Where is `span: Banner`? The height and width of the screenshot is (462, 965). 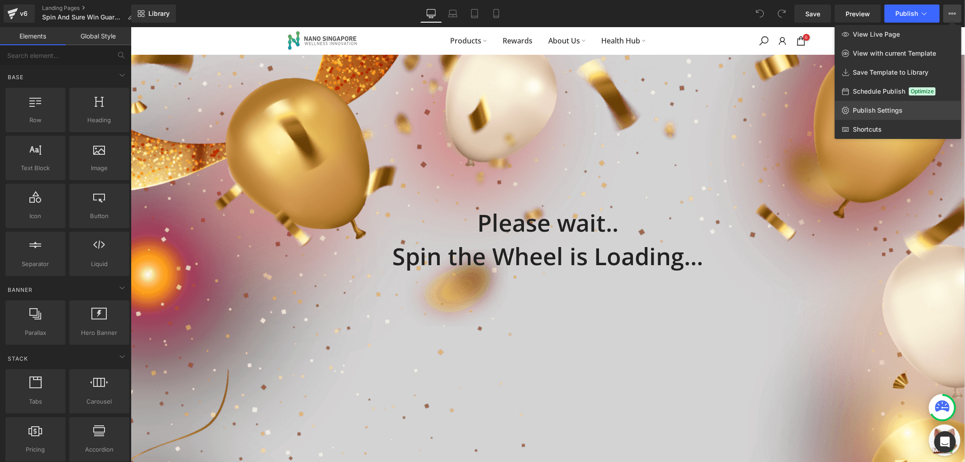
span: Banner is located at coordinates (20, 290).